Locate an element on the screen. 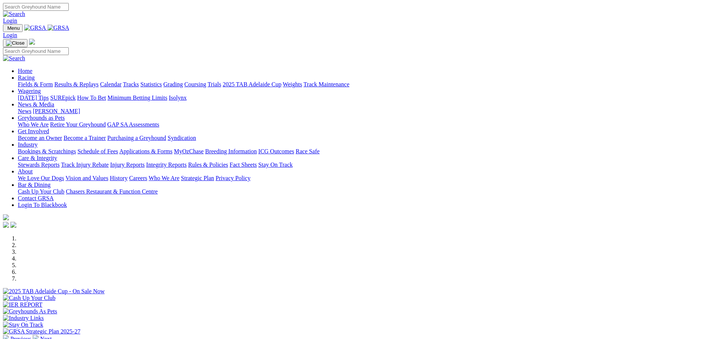 The height and width of the screenshot is (339, 708). a: Racing is located at coordinates (26, 77).